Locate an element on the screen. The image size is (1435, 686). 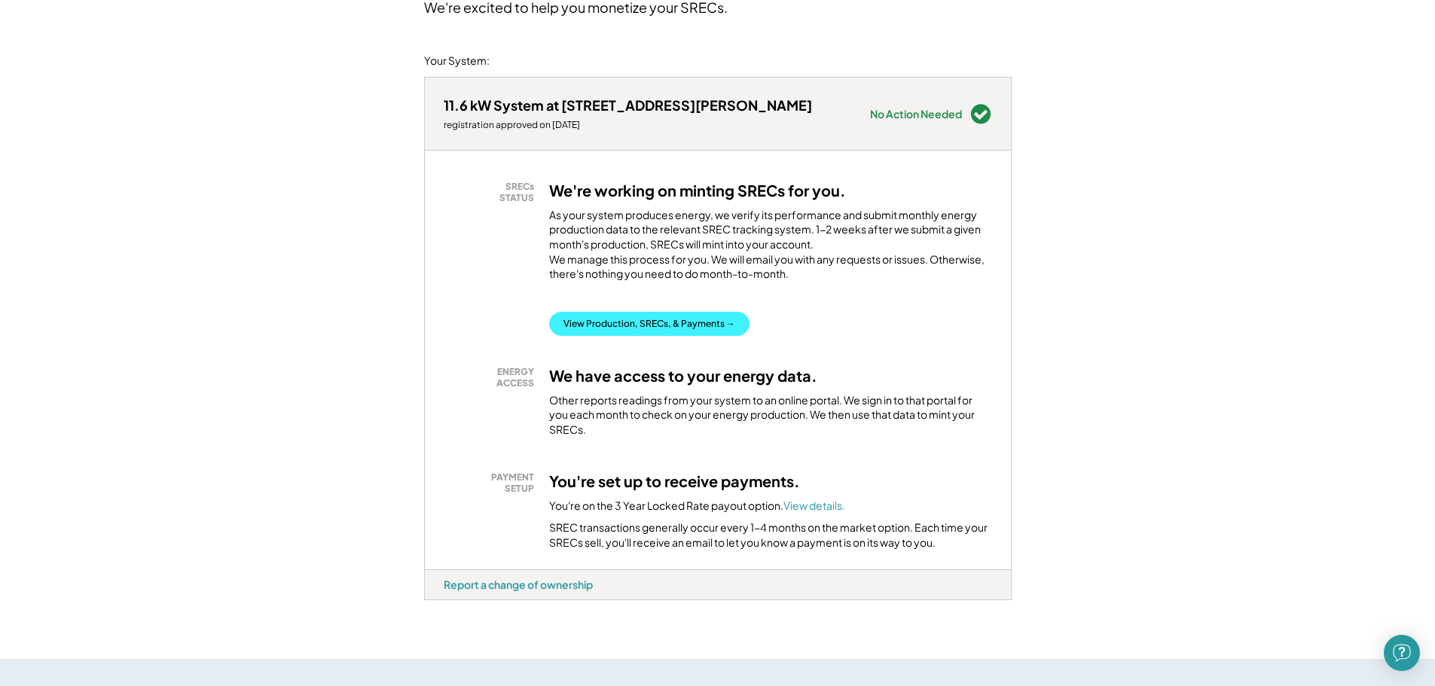
button: View Production, SRECs, & Payments → is located at coordinates (649, 324).